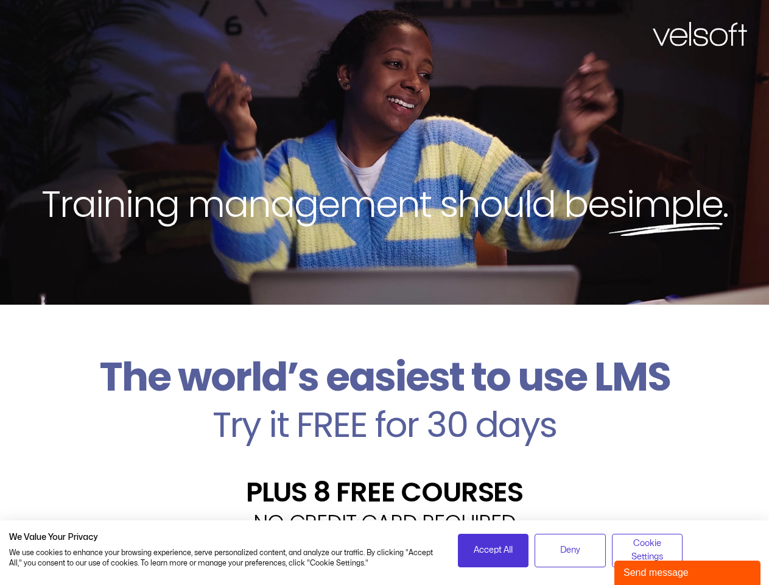 This screenshot has height=585, width=769. What do you see at coordinates (224, 558) in the screenshot?
I see `p: We use cookies to enhance your browsing experience, serve personalized content, and analyze our t...` at bounding box center [224, 558].